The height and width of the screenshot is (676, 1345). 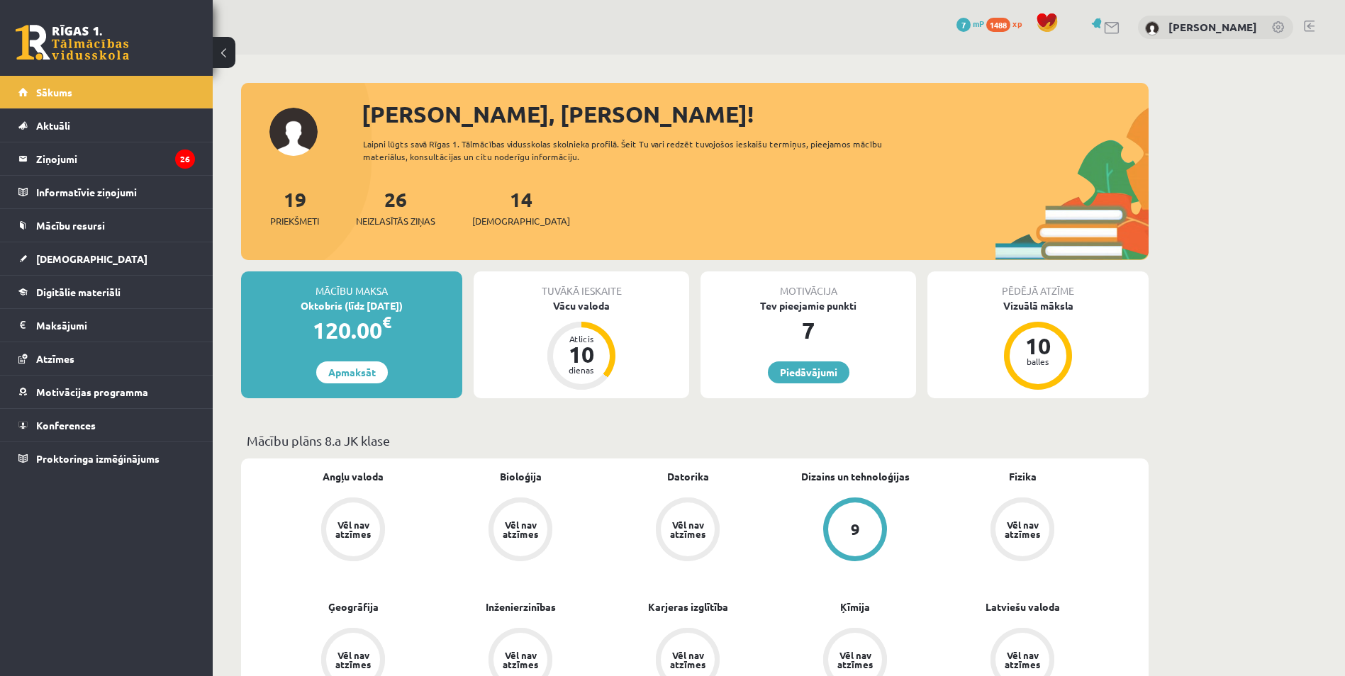 What do you see at coordinates (520, 607) in the screenshot?
I see `a: Inženierzinības` at bounding box center [520, 607].